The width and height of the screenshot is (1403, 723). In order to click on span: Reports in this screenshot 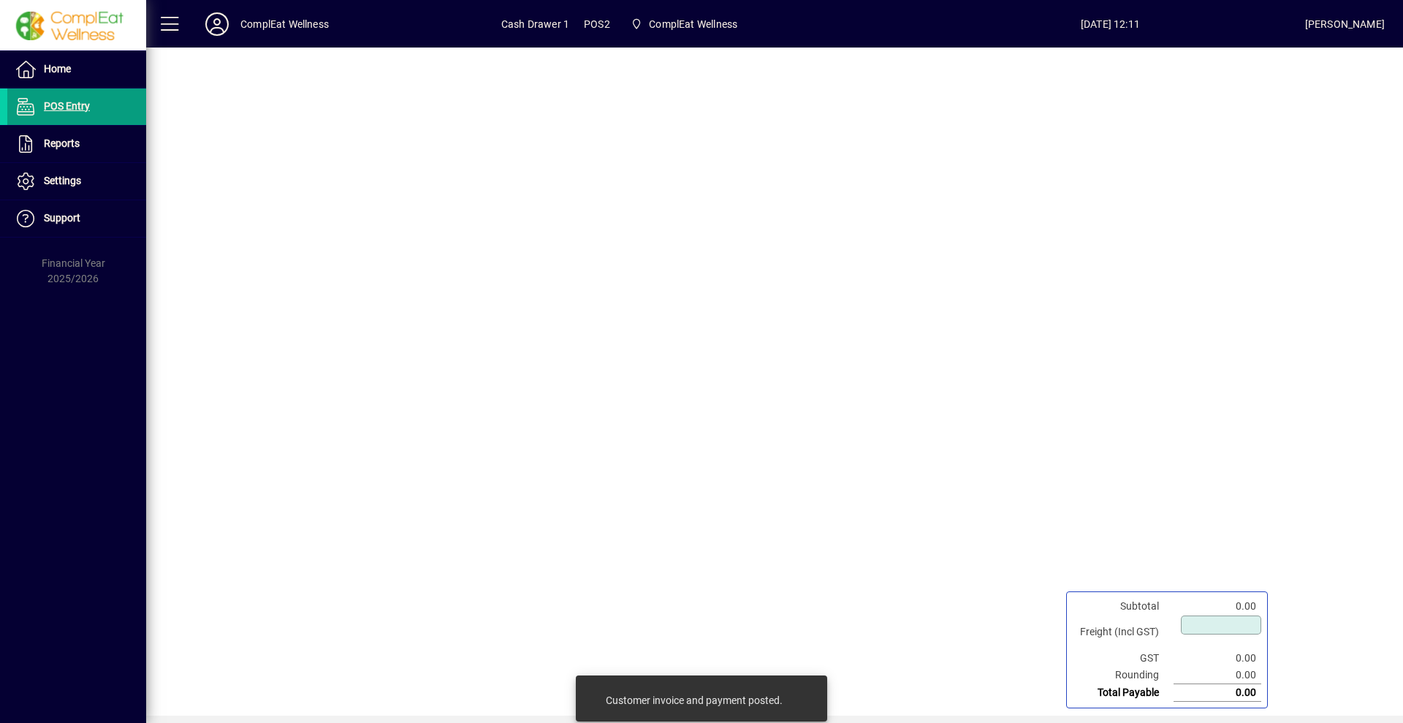, I will do `click(61, 143)`.